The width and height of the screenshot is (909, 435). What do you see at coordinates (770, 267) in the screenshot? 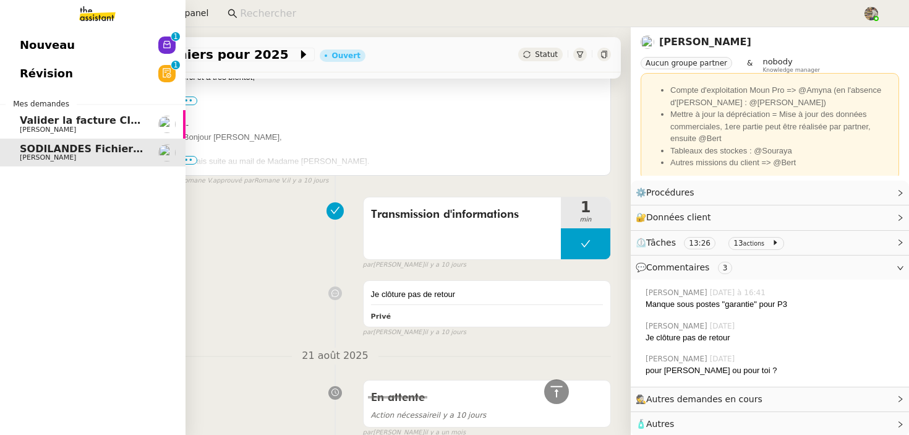
I see `div: 💬Commentaires 3` at bounding box center [770, 267].